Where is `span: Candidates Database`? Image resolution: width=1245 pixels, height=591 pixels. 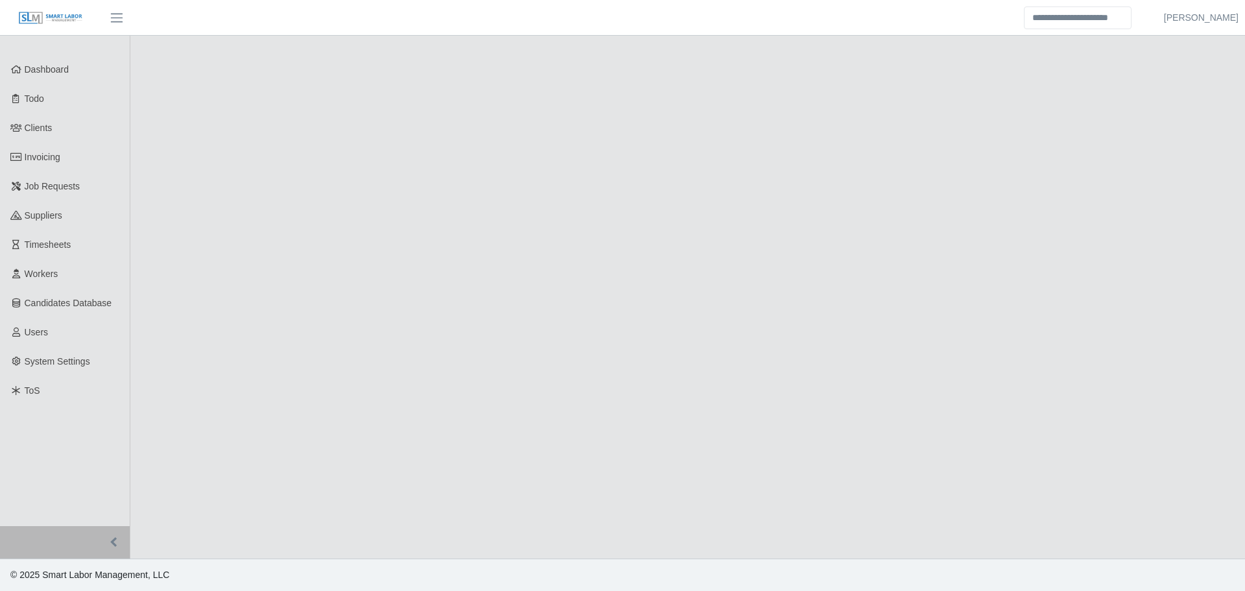
span: Candidates Database is located at coordinates (68, 303).